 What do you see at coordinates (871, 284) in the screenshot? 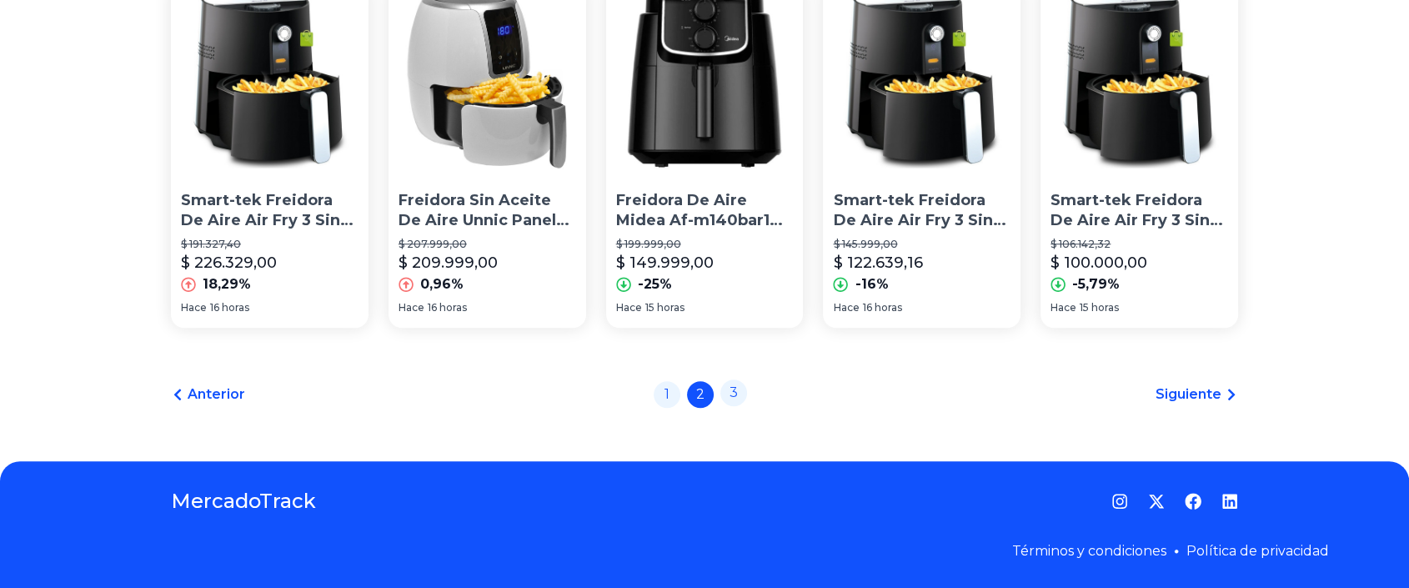
I see `p: -16%` at bounding box center [871, 284].